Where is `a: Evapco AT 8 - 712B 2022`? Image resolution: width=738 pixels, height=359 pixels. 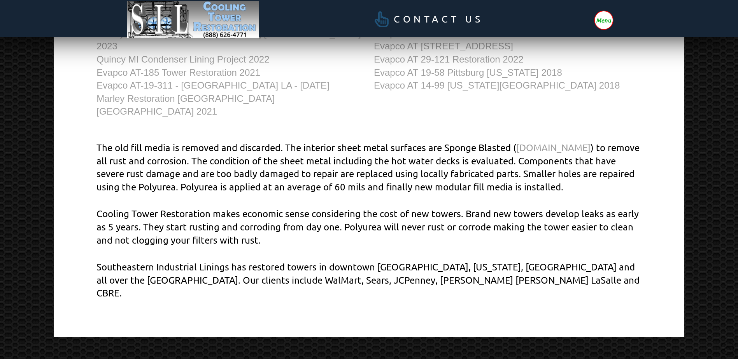 a: Evapco AT 8 - 712B 2022 is located at coordinates (426, 33).